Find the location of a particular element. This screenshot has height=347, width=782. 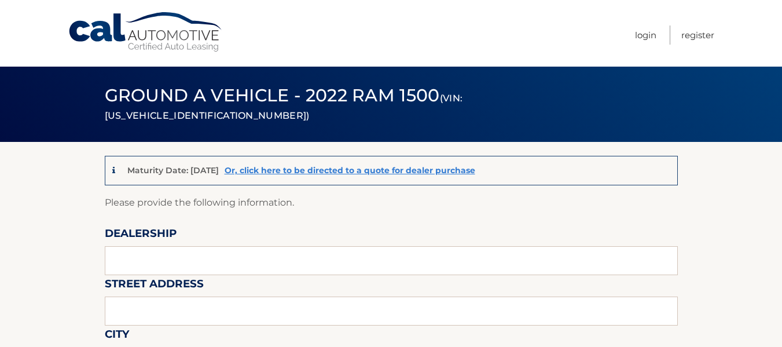

a: Or, click here to be directed to a quote for dealer purchase is located at coordinates (350, 170).